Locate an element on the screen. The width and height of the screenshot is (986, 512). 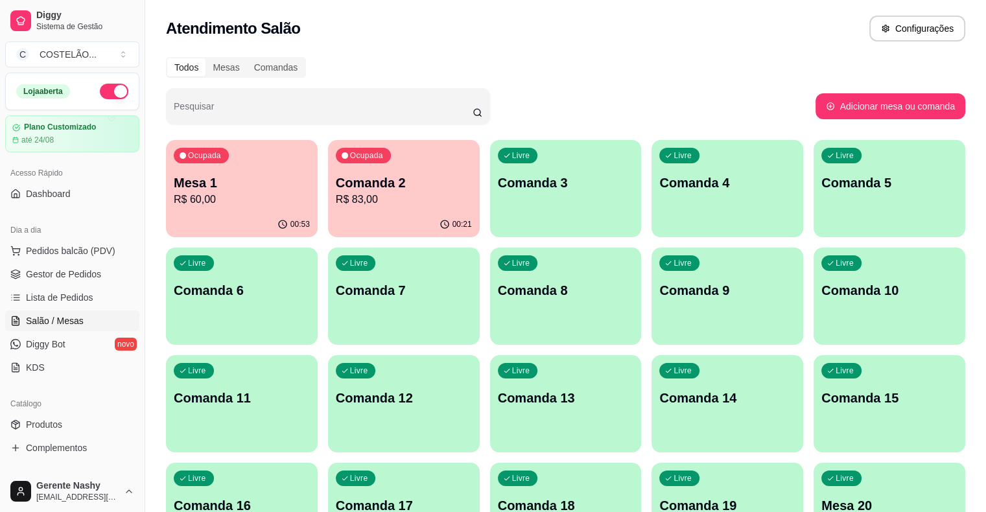
button: LivreComanda 9 is located at coordinates (727, 296).